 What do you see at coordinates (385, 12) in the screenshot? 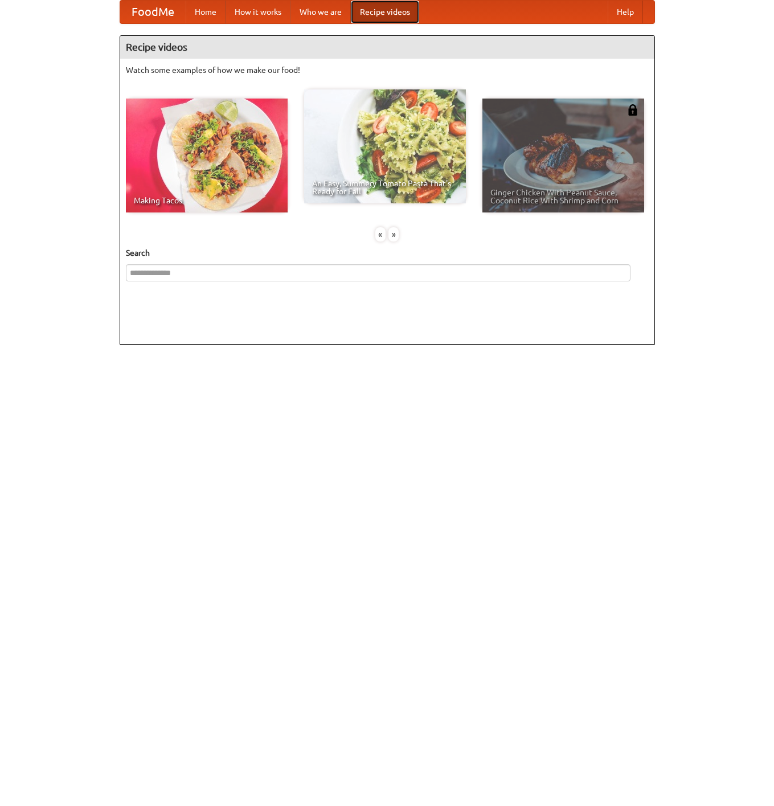
I see `a: Recipe videos` at bounding box center [385, 12].